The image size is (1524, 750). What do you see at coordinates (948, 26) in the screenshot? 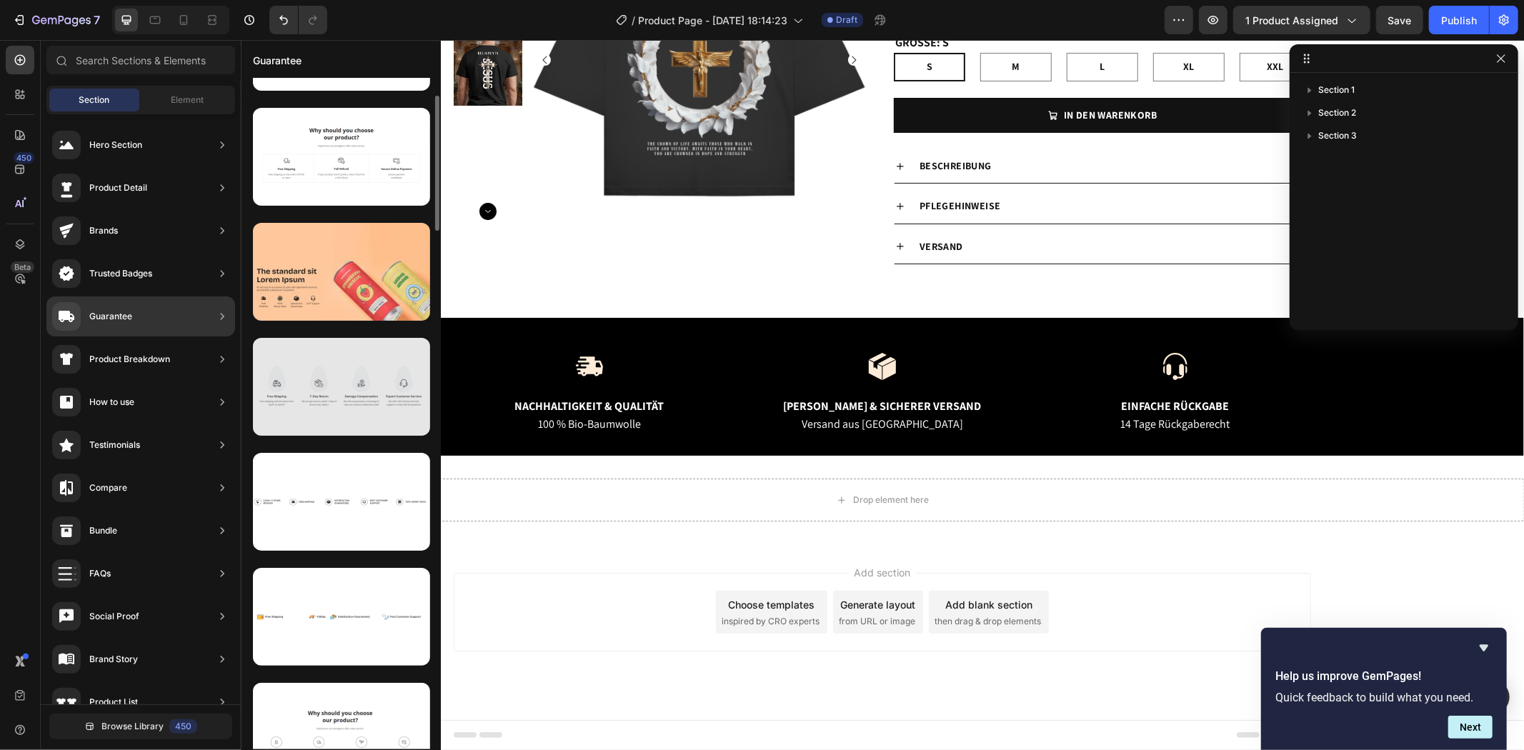
I see `span: XL` at bounding box center [948, 26].